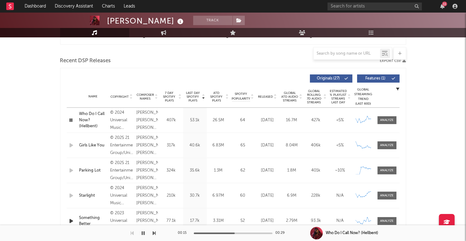 The height and width of the screenshot is (241, 466). I want to click on div: 11, so click(444, 4).